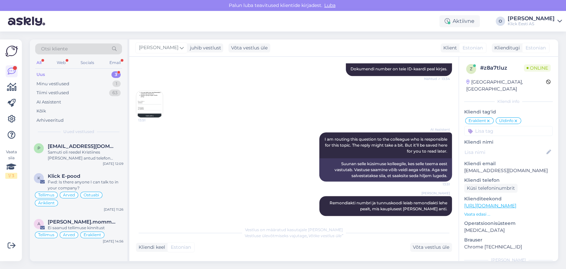 This screenshot has width=566, height=269. I want to click on span: Äriklient, so click(46, 203).